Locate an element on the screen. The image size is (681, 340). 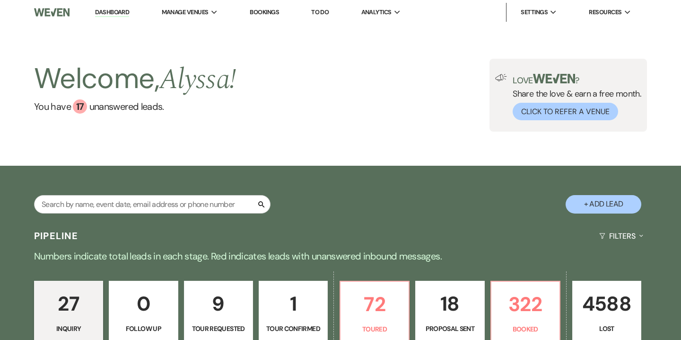
p: Tour Confirmed is located at coordinates (293, 328).